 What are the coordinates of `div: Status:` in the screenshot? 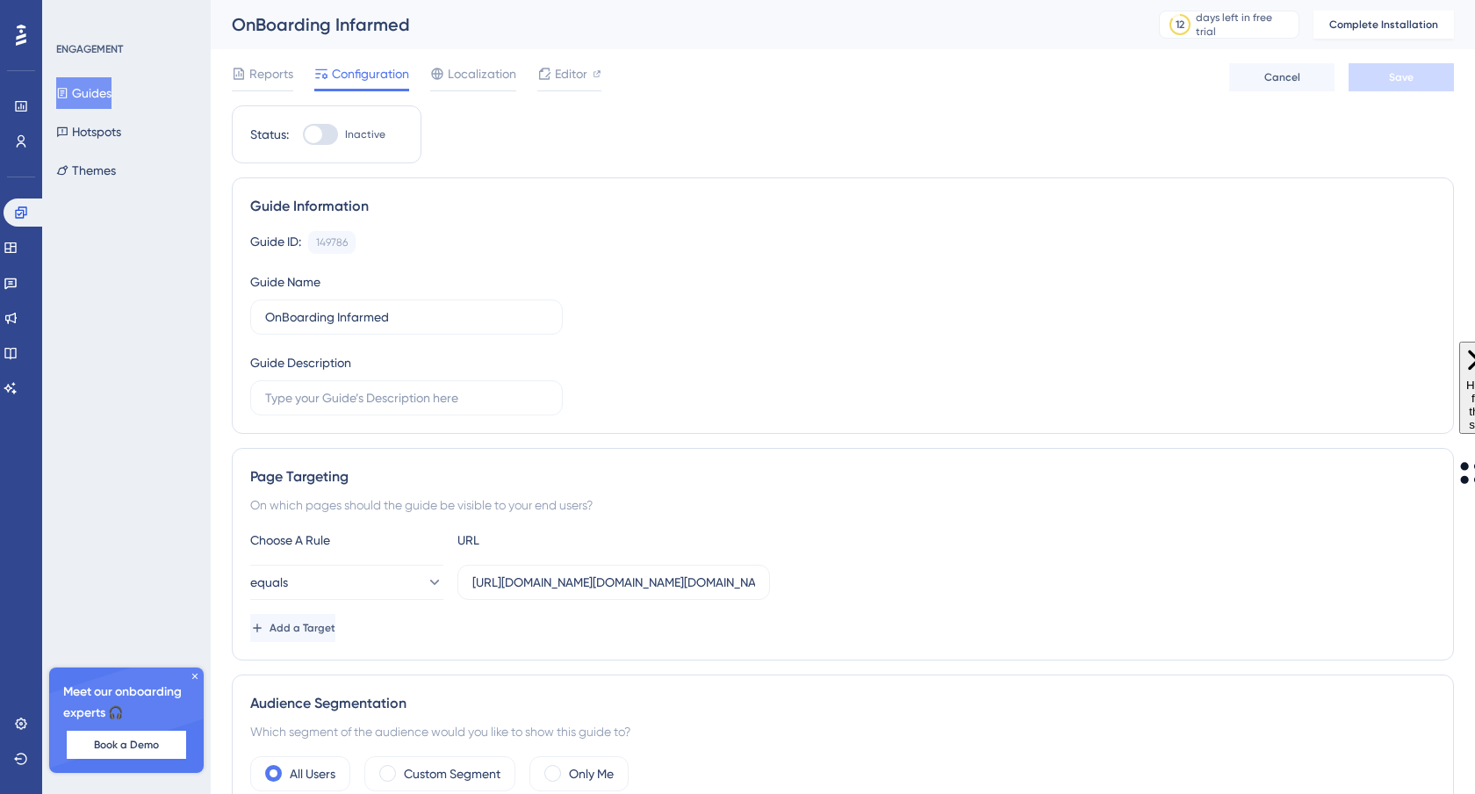 It's located at (270, 134).